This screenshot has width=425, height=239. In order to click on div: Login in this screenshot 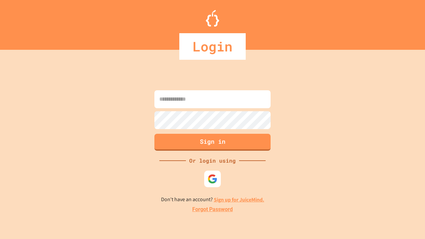, I will do `click(213, 47)`.